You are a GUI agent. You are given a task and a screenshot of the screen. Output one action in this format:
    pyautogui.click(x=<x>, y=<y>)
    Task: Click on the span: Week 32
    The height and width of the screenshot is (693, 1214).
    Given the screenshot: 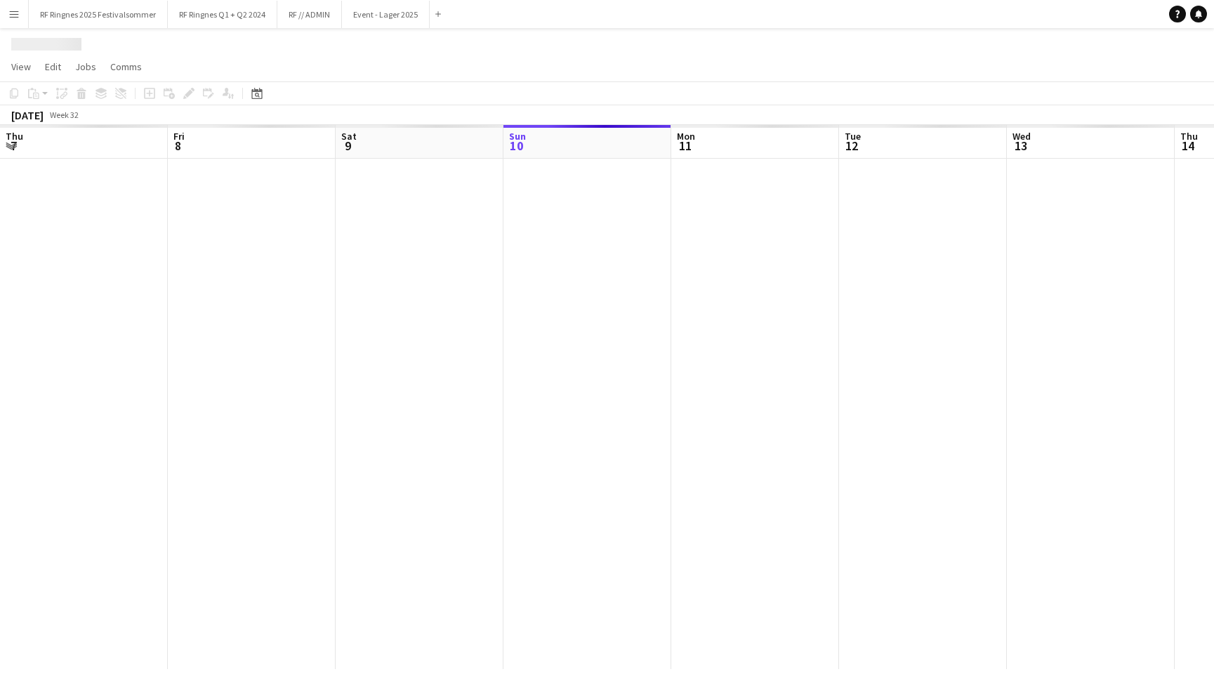 What is the action you would take?
    pyautogui.click(x=64, y=114)
    